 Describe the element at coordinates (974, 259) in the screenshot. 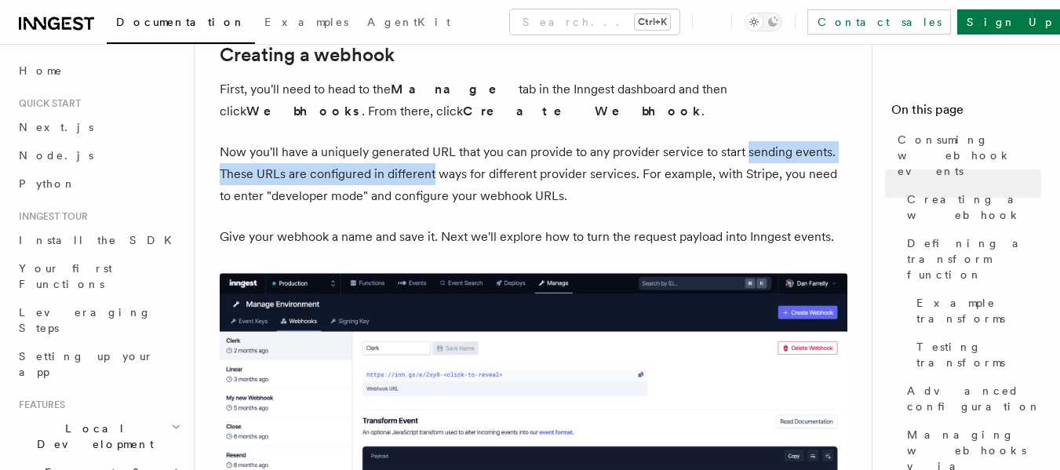

I see `span: Defining a transform function` at that location.